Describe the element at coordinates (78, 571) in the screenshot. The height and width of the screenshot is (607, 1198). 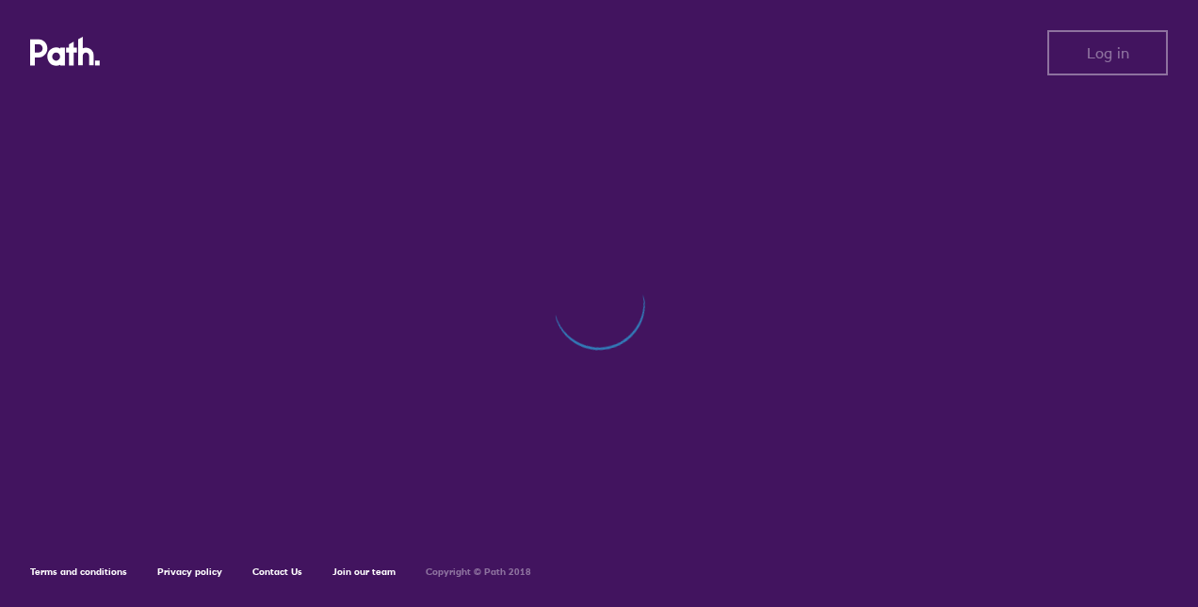
I see `a: Terms and conditions` at that location.